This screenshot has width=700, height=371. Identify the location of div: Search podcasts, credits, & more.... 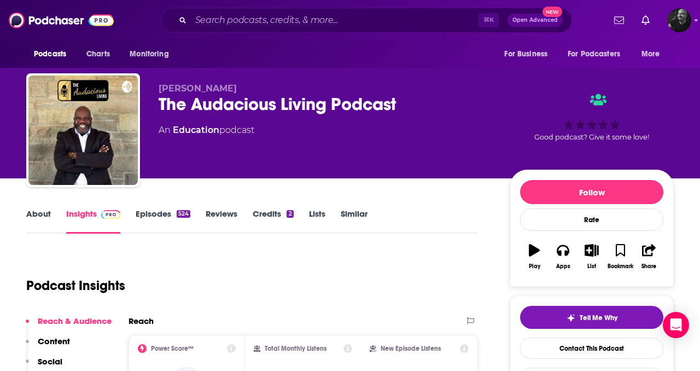
(366, 20).